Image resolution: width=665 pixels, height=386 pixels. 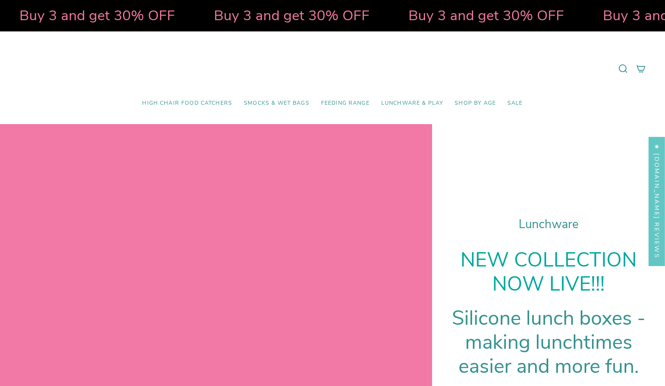 I want to click on div: High Chair Food Catchers, so click(x=187, y=103).